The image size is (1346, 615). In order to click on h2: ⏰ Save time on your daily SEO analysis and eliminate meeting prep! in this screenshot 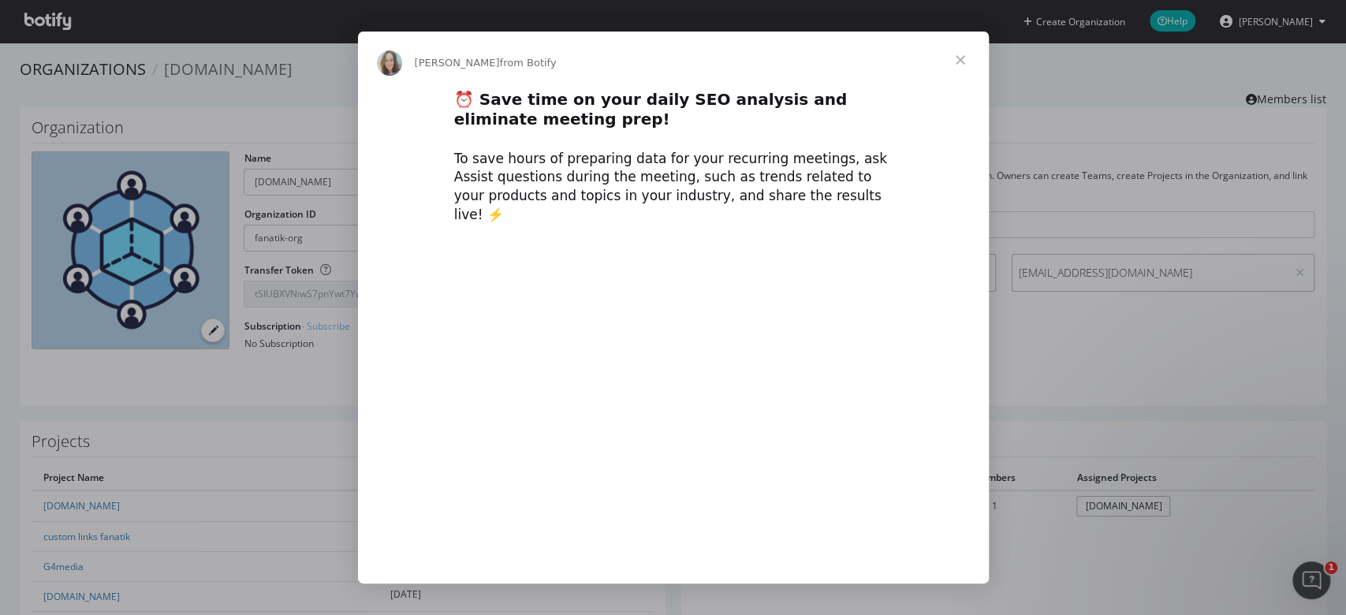, I will do `click(673, 114)`.